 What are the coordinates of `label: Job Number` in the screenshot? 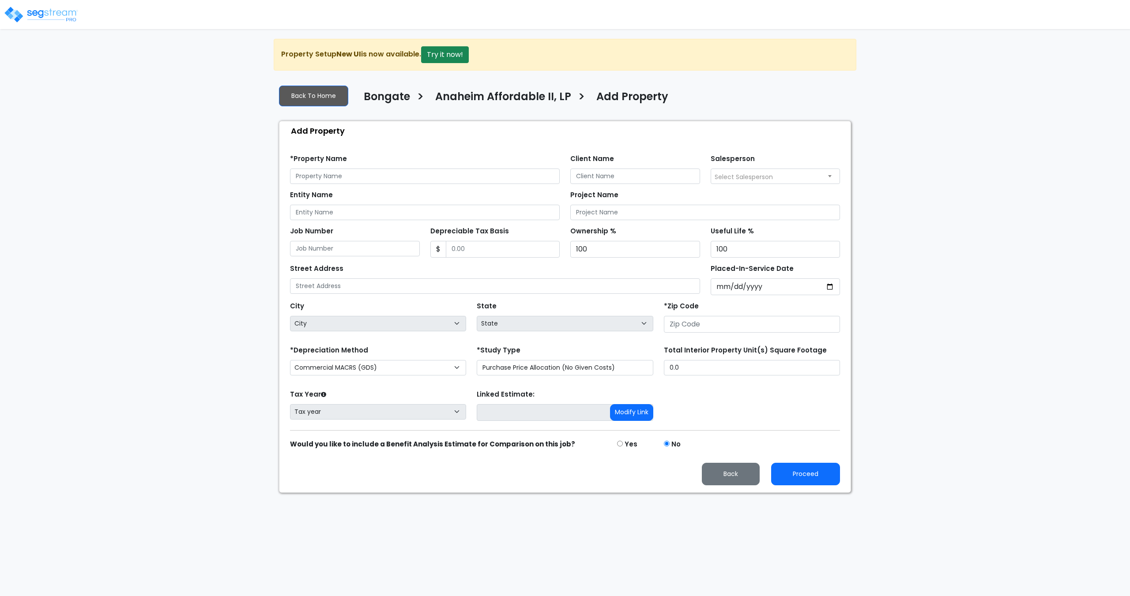 It's located at (312, 231).